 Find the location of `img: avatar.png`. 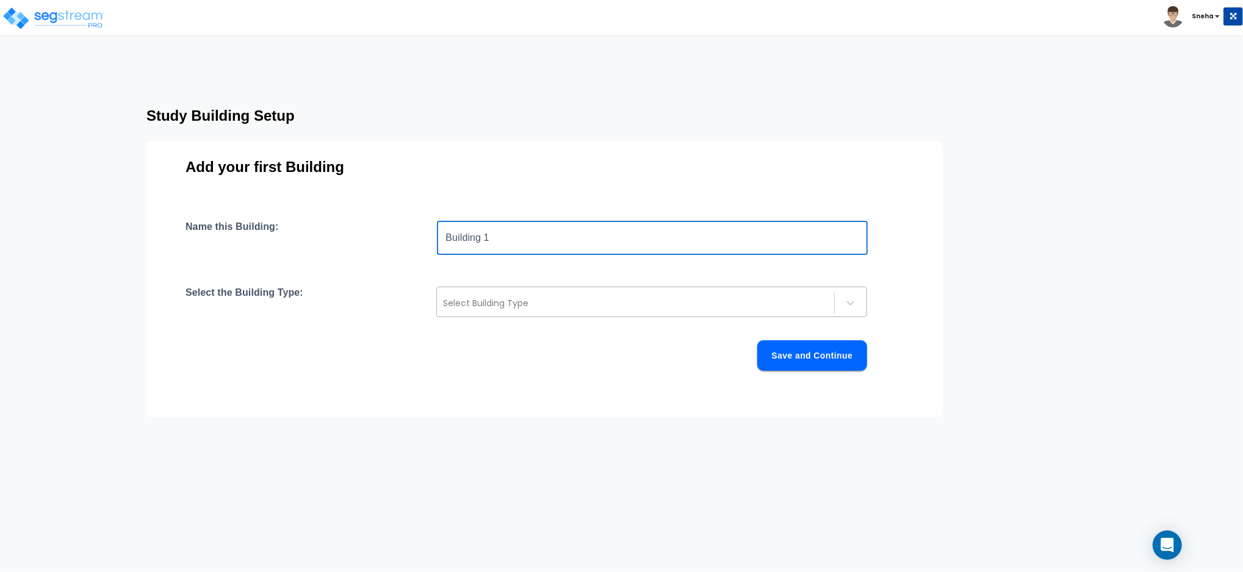

img: avatar.png is located at coordinates (1172, 16).